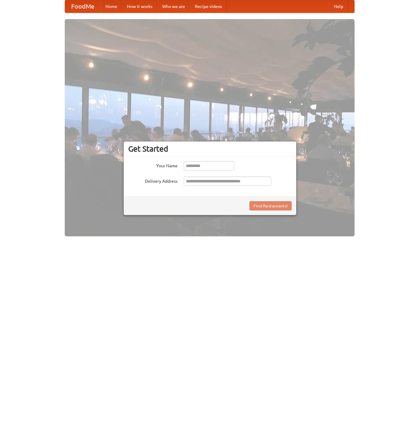  Describe the element at coordinates (271, 206) in the screenshot. I see `button: Find Restaurants!` at that location.